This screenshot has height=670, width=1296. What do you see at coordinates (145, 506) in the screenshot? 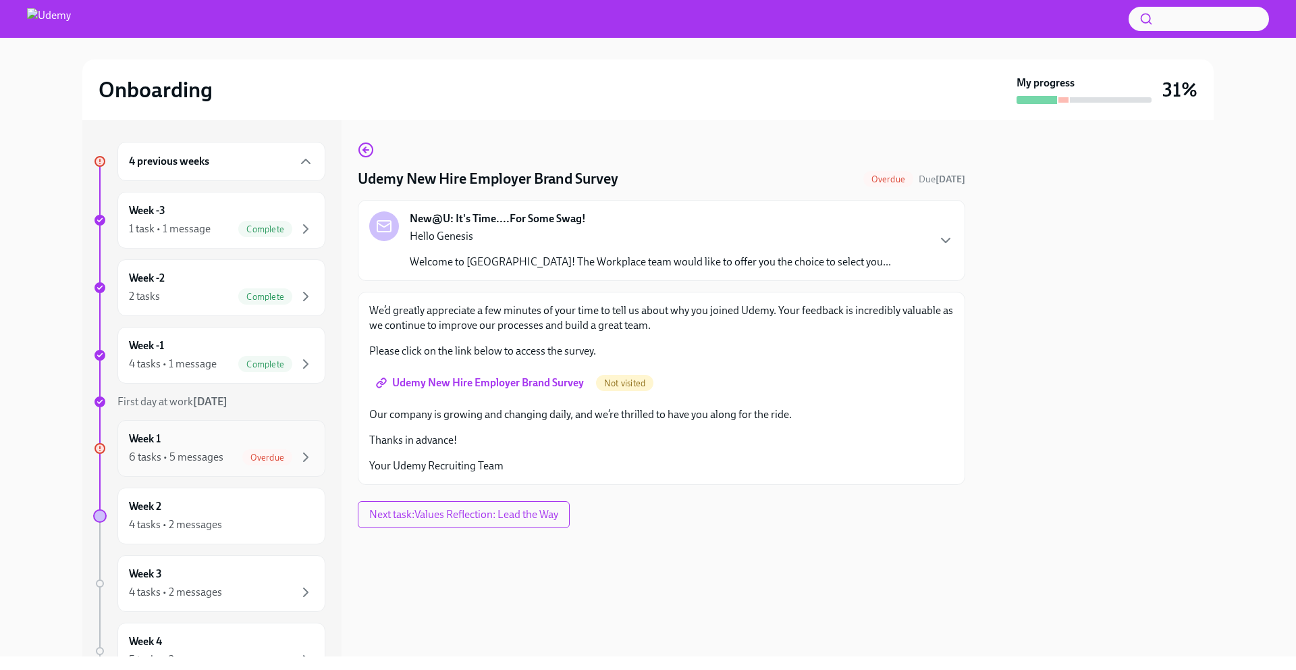
I see `h6: Week 2` at bounding box center [145, 506].